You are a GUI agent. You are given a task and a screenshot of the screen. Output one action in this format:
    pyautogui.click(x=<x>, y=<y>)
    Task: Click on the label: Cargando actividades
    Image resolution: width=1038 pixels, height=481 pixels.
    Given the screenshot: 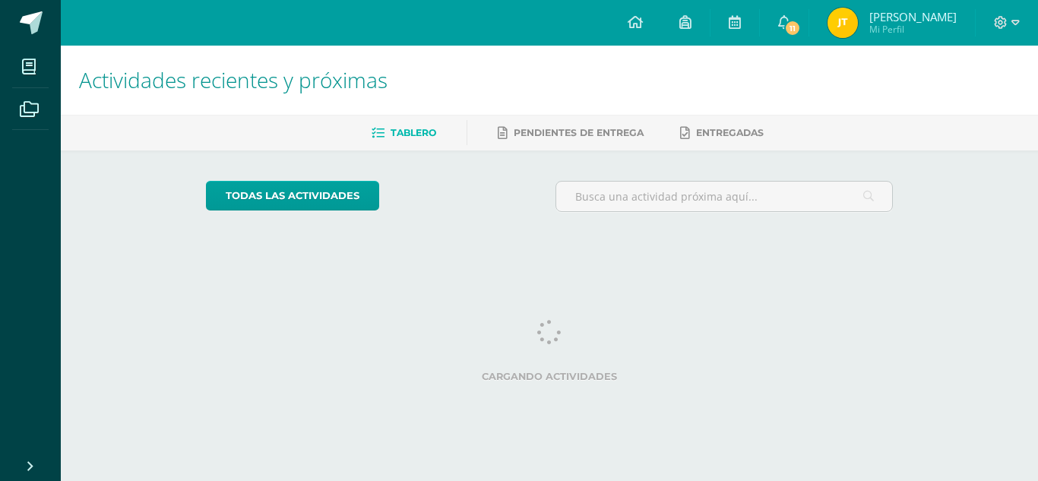 What is the action you would take?
    pyautogui.click(x=550, y=376)
    